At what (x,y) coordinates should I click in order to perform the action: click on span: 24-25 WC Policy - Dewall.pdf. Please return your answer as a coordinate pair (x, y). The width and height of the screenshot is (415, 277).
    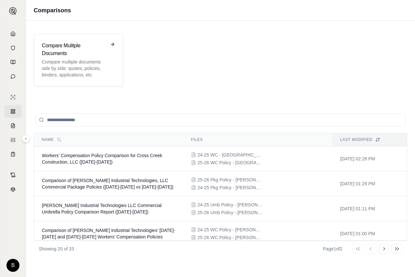
    Looking at the image, I should click on (230, 230).